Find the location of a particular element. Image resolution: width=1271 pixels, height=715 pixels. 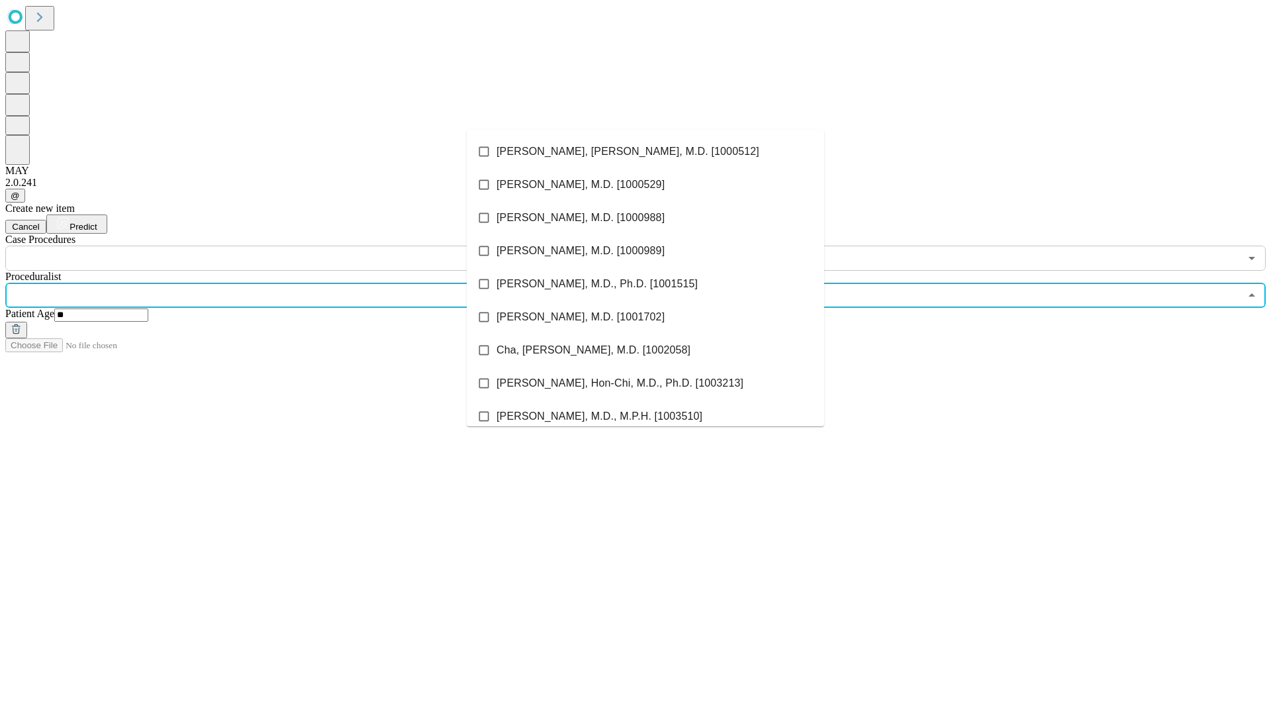

button: Close is located at coordinates (1252, 295).